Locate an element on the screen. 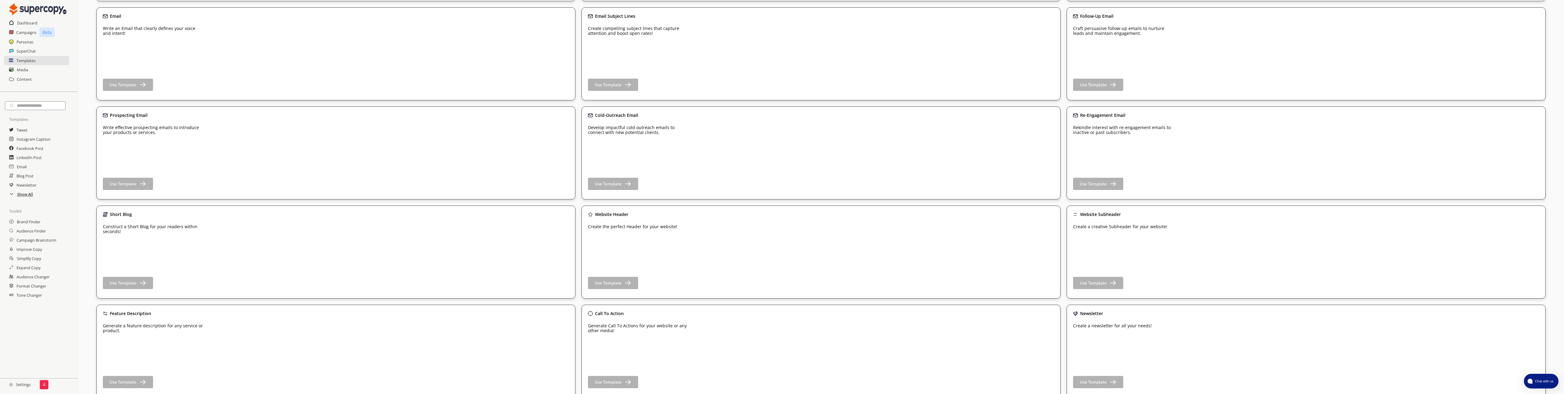 The height and width of the screenshot is (394, 1564). a: LinkedIn Post is located at coordinates (29, 158).